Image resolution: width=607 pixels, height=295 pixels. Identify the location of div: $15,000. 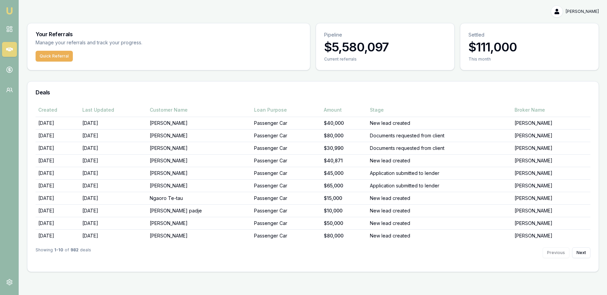
(344, 199).